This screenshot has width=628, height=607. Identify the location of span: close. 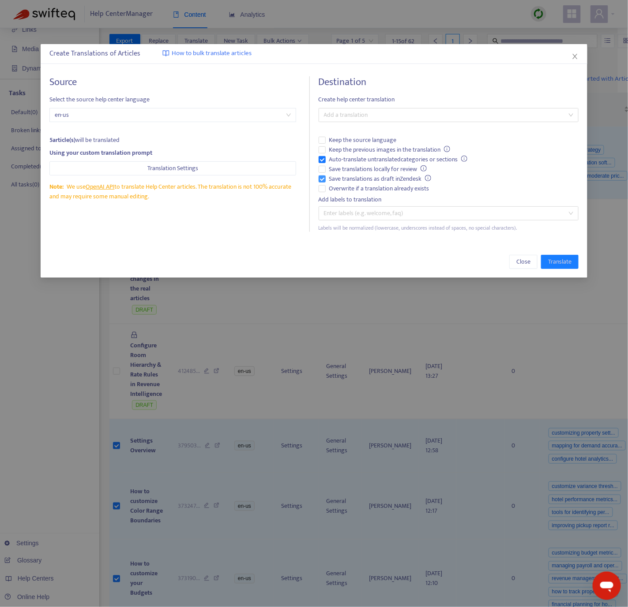
(575, 56).